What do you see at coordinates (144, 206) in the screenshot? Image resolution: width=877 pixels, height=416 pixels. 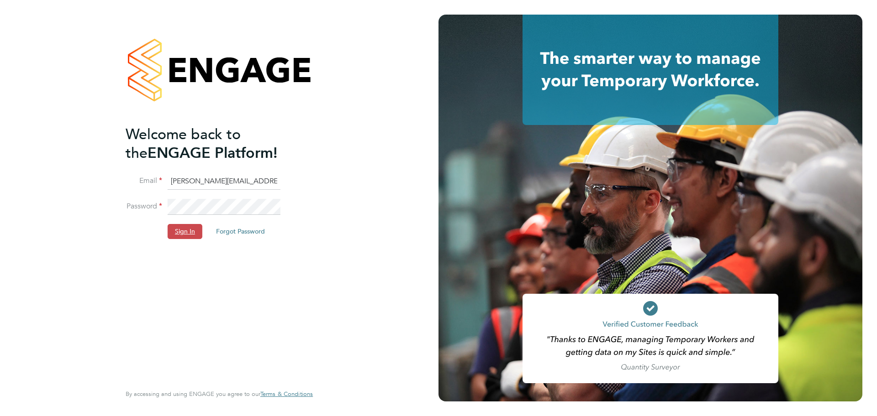 I see `label: Password` at bounding box center [144, 206].